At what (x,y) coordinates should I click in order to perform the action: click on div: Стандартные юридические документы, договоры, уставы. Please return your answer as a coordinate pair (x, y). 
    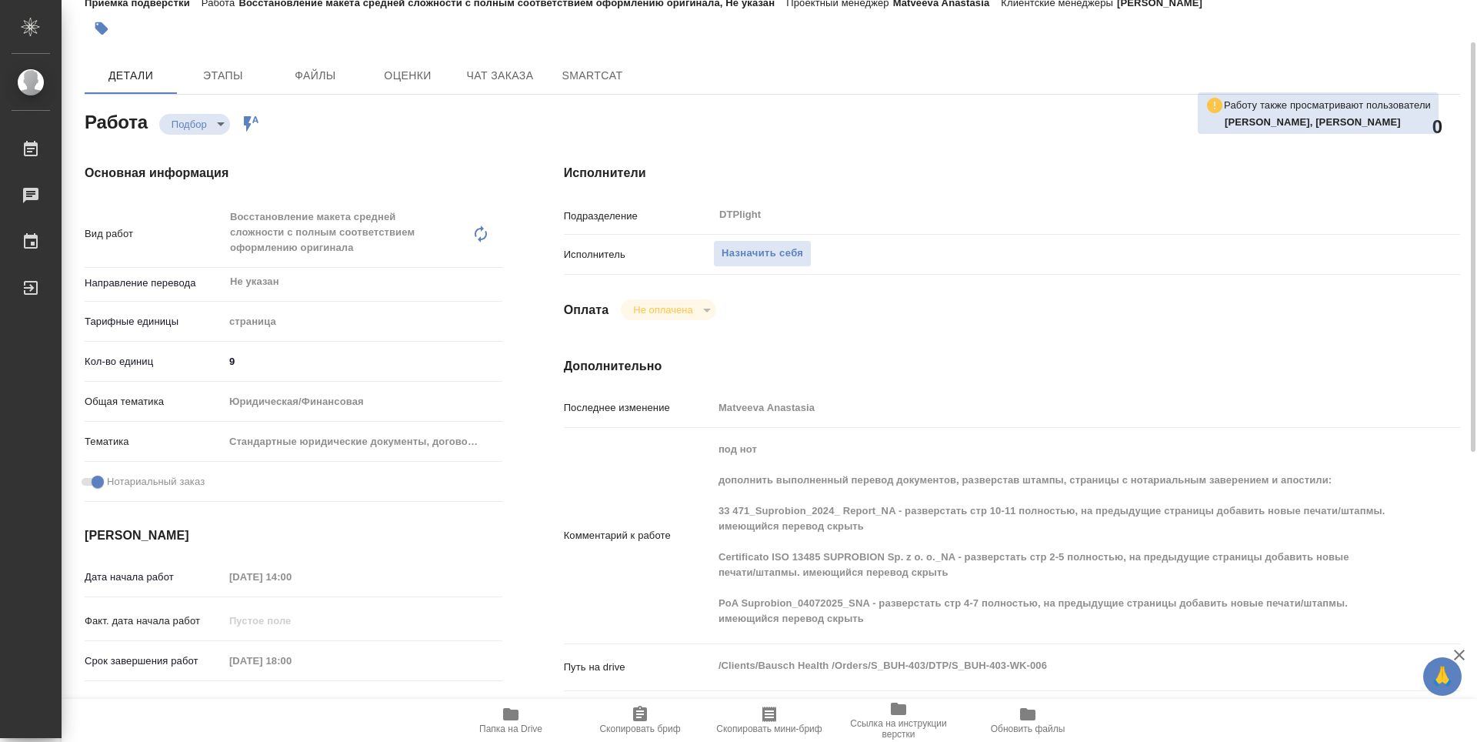
    Looking at the image, I should click on (363, 442).